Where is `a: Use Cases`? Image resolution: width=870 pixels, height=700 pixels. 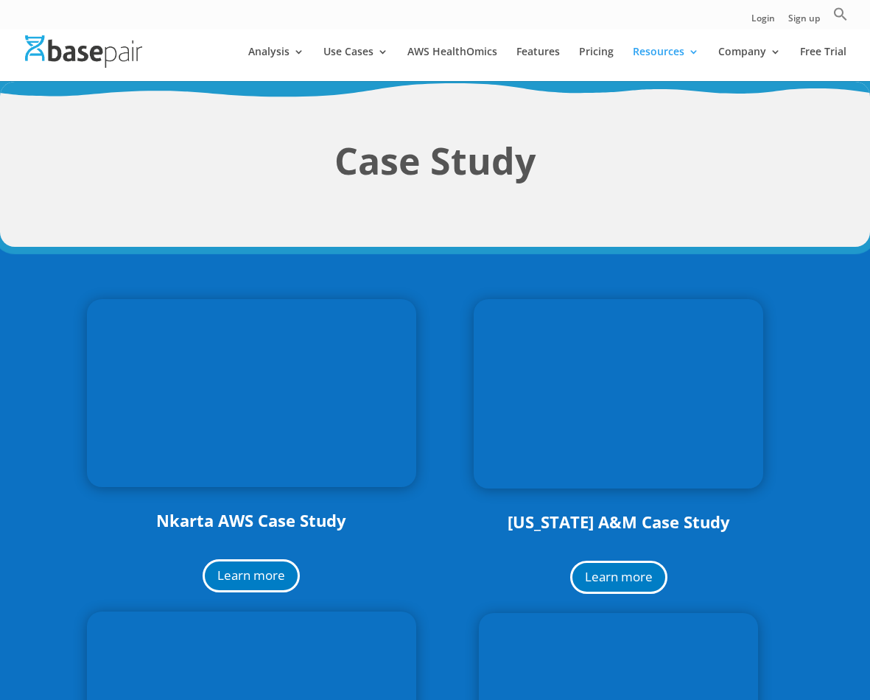
a: Use Cases is located at coordinates (356, 63).